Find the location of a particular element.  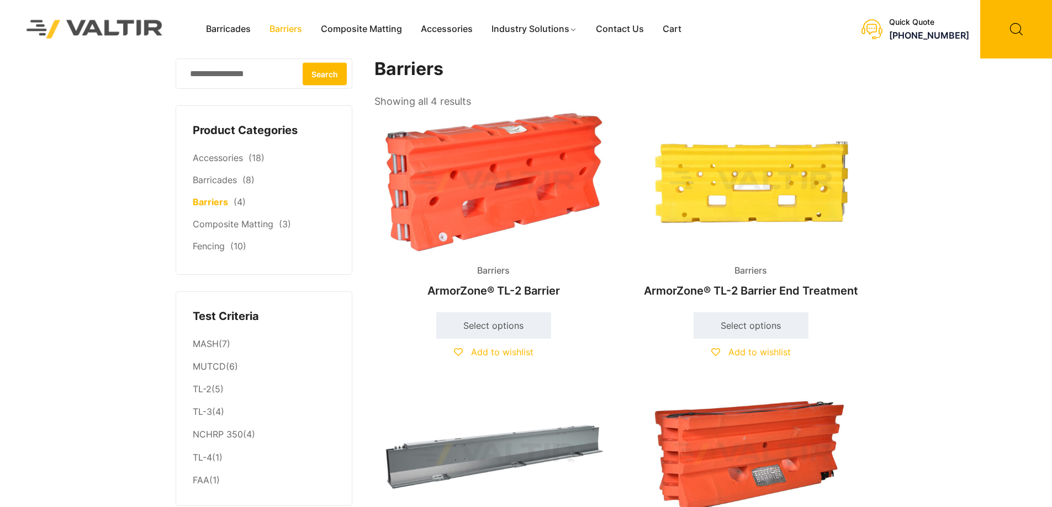

a: TL-3 is located at coordinates (202, 412).